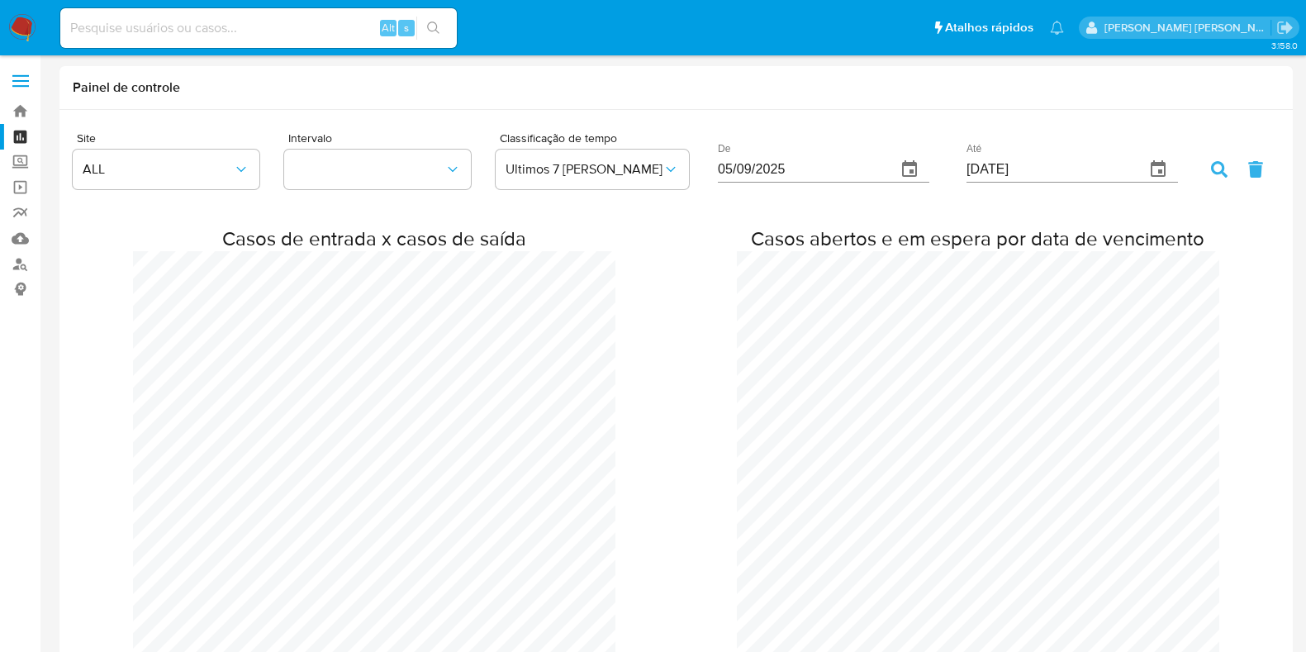 The height and width of the screenshot is (652, 1306). What do you see at coordinates (374, 239) in the screenshot?
I see `h2: Casos de entrada x casos de saída` at bounding box center [374, 239].